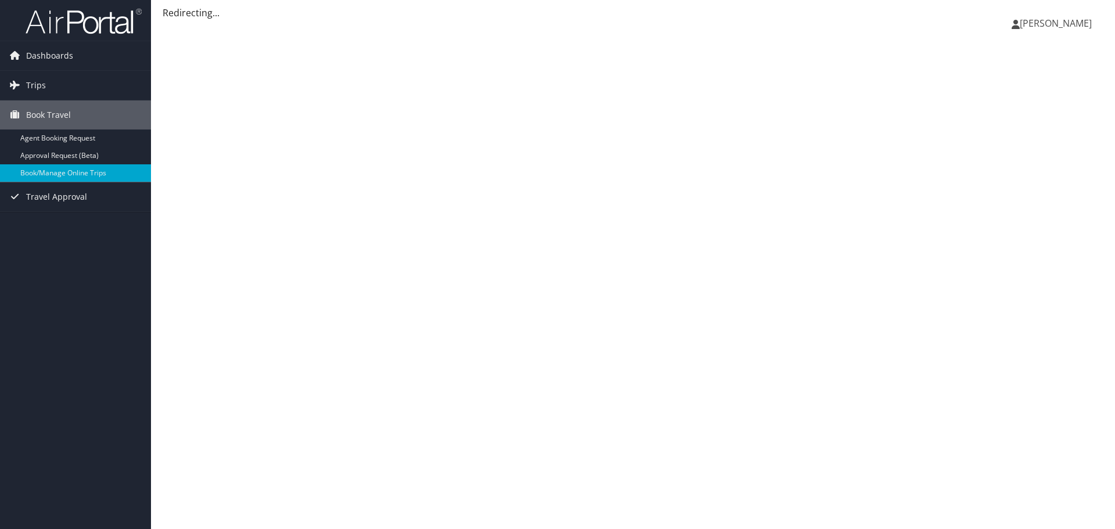  What do you see at coordinates (633, 13) in the screenshot?
I see `div: Redirecting...` at bounding box center [633, 13].